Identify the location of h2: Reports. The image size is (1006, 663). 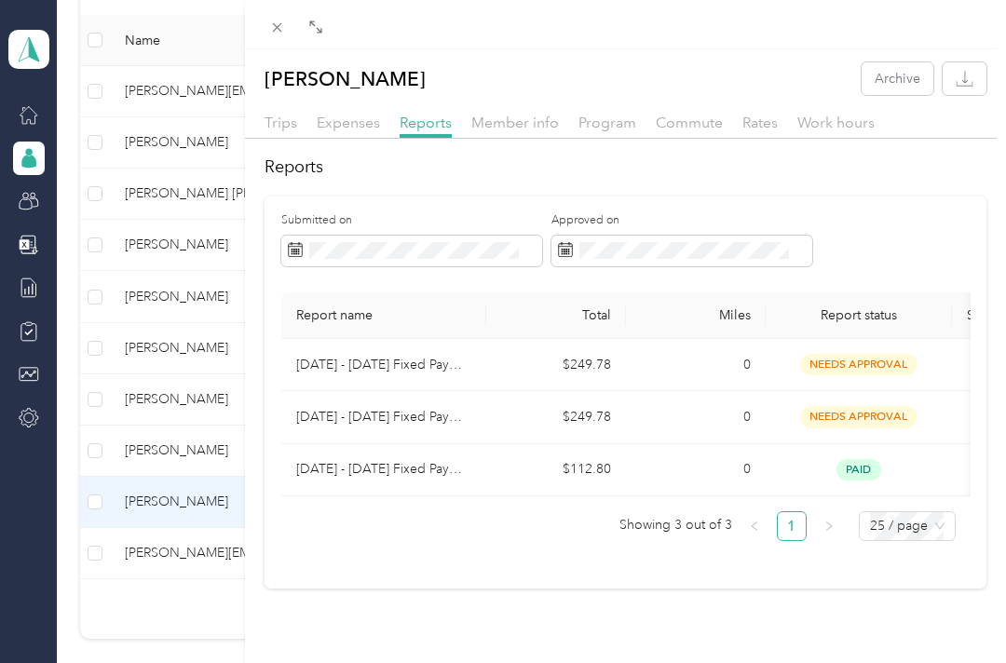
(625, 167).